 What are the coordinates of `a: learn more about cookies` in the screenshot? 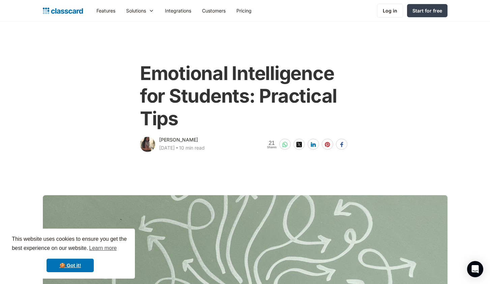 It's located at (103, 248).